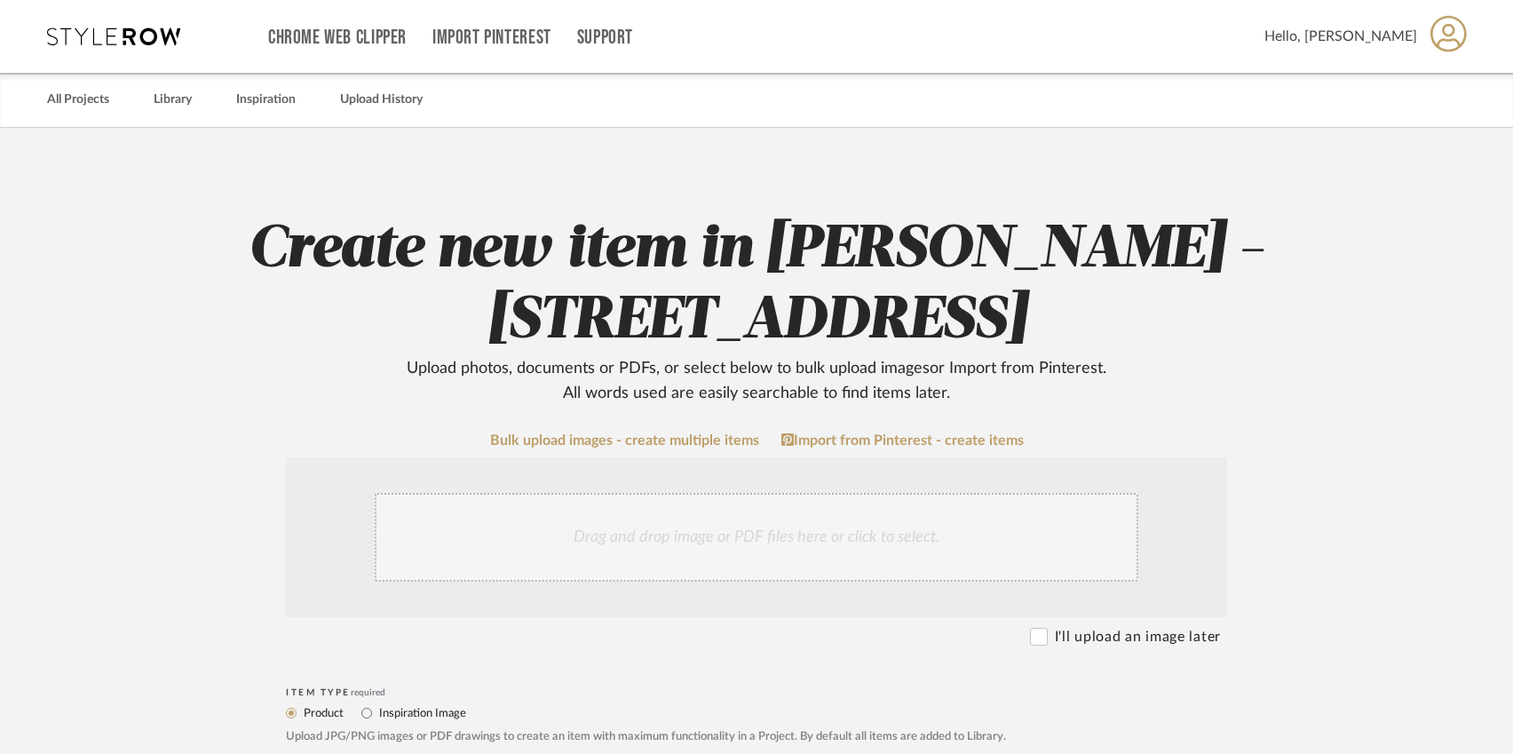  I want to click on div: Upload photos, documents or PDFs, or select below to bulk upload images or Import from Pinterest ..., so click(757, 381).